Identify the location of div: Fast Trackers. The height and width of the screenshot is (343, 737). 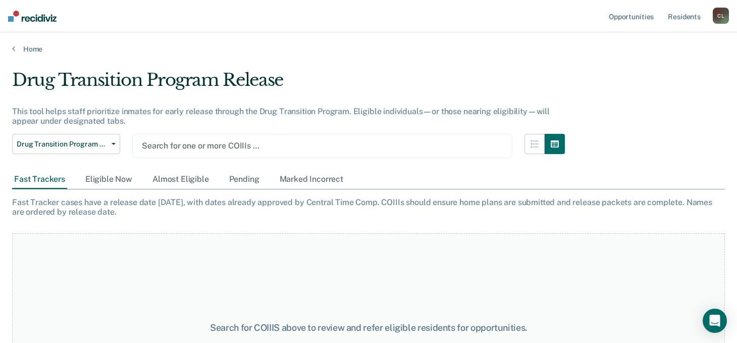
(39, 179).